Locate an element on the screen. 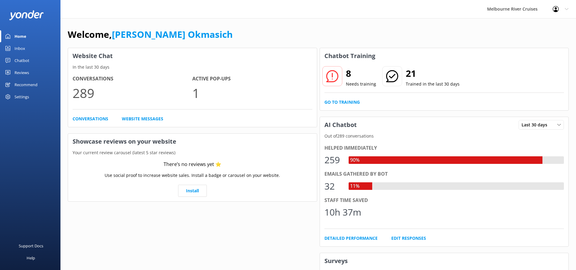 The width and height of the screenshot is (576, 270). p: 289 is located at coordinates (132, 93).